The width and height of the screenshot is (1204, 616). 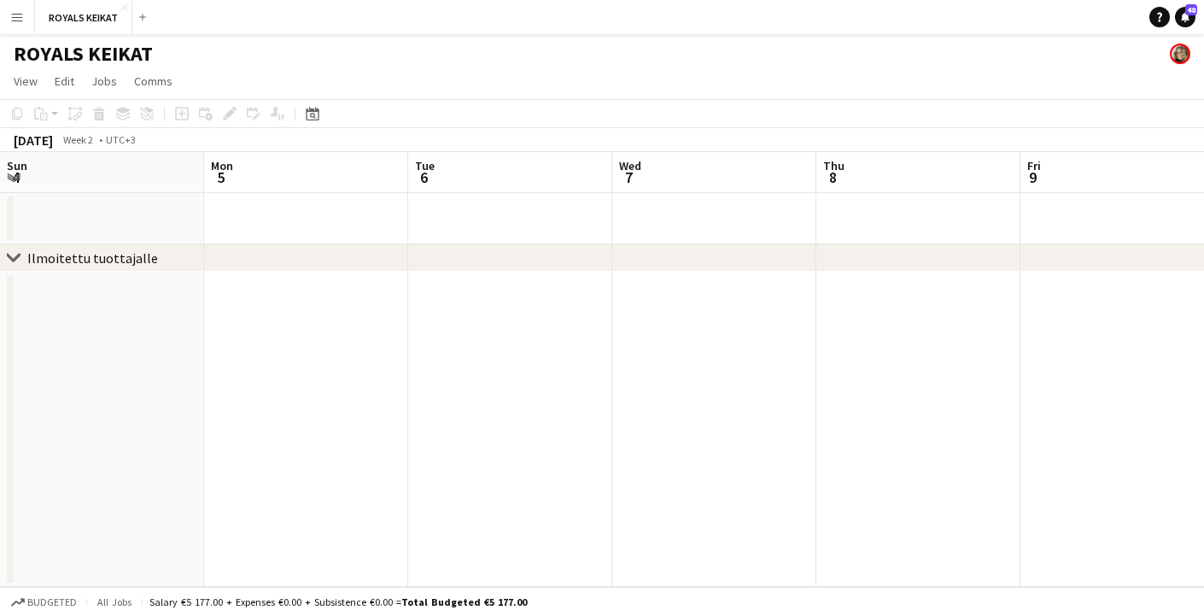 What do you see at coordinates (1186, 17) in the screenshot?
I see `a: 48` at bounding box center [1186, 17].